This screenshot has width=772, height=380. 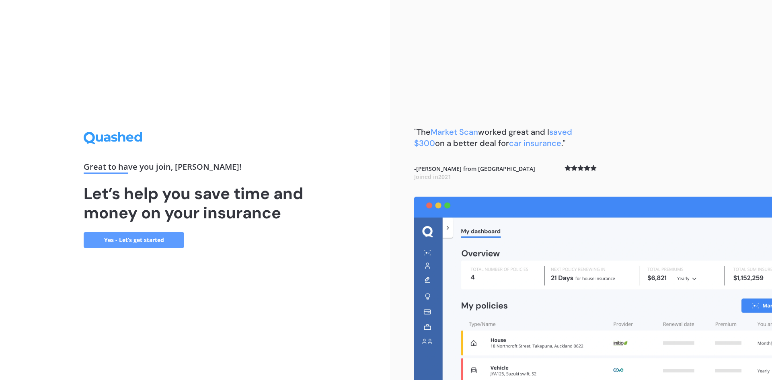 What do you see at coordinates (593, 288) in the screenshot?
I see `img: dashboard.webp` at bounding box center [593, 288].